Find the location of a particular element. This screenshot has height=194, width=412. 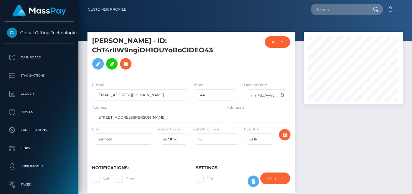

a: Ledger is located at coordinates (39, 94).